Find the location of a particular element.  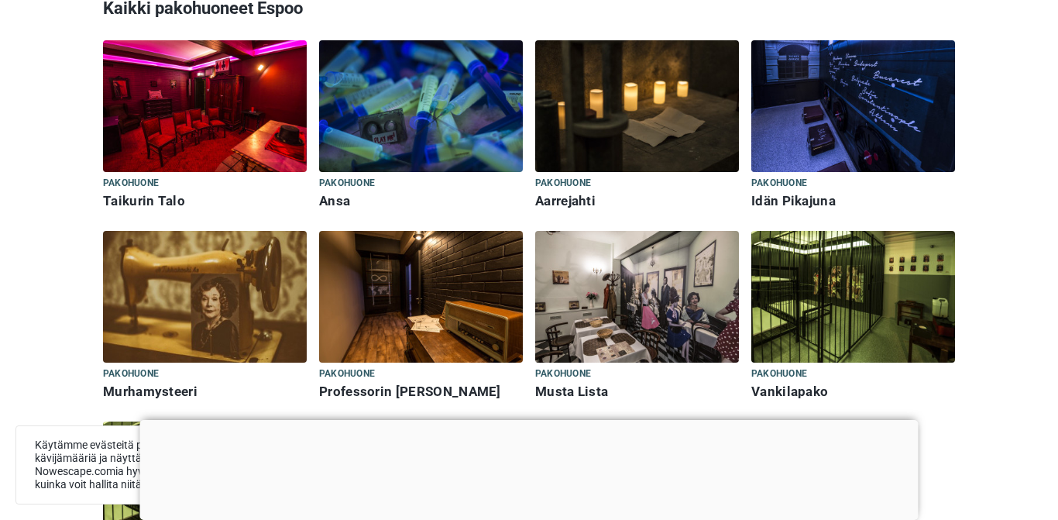

a: Idän Pikajuna Pakohuone Idän Pikajuna is located at coordinates (853, 126).